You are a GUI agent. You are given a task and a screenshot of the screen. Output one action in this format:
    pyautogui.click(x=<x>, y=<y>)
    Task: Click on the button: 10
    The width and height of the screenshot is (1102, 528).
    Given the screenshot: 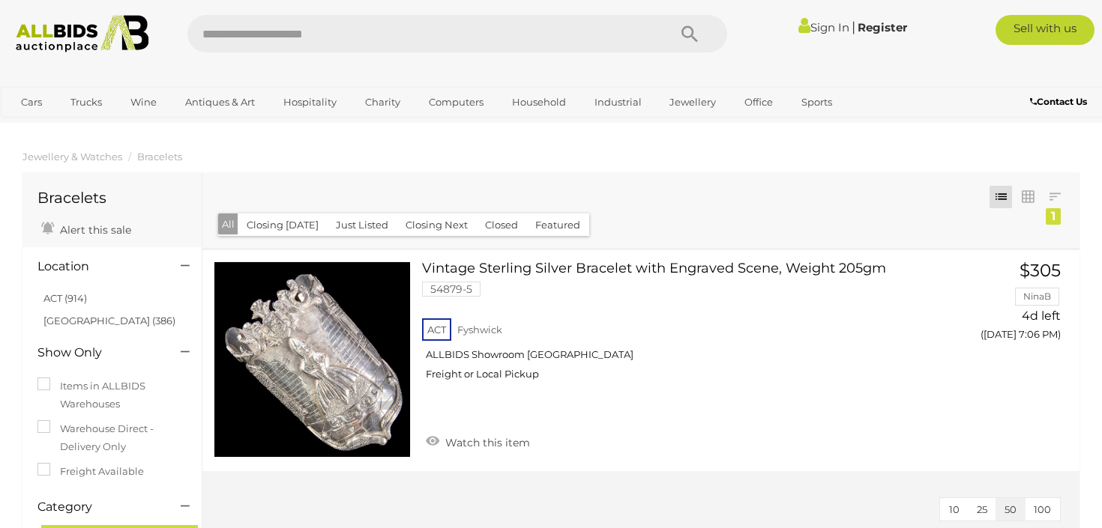 What is the action you would take?
    pyautogui.click(x=954, y=510)
    